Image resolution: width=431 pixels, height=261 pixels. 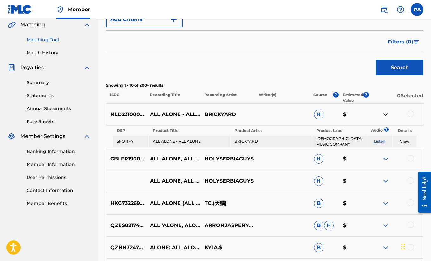 I want to click on img: Royalties, so click(x=11, y=68).